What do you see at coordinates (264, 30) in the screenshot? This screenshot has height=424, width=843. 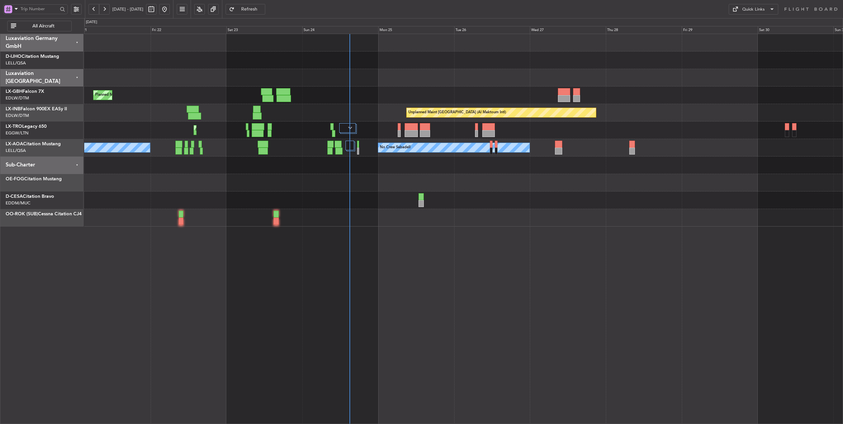 I see `div: Sat 23` at bounding box center [264, 30].